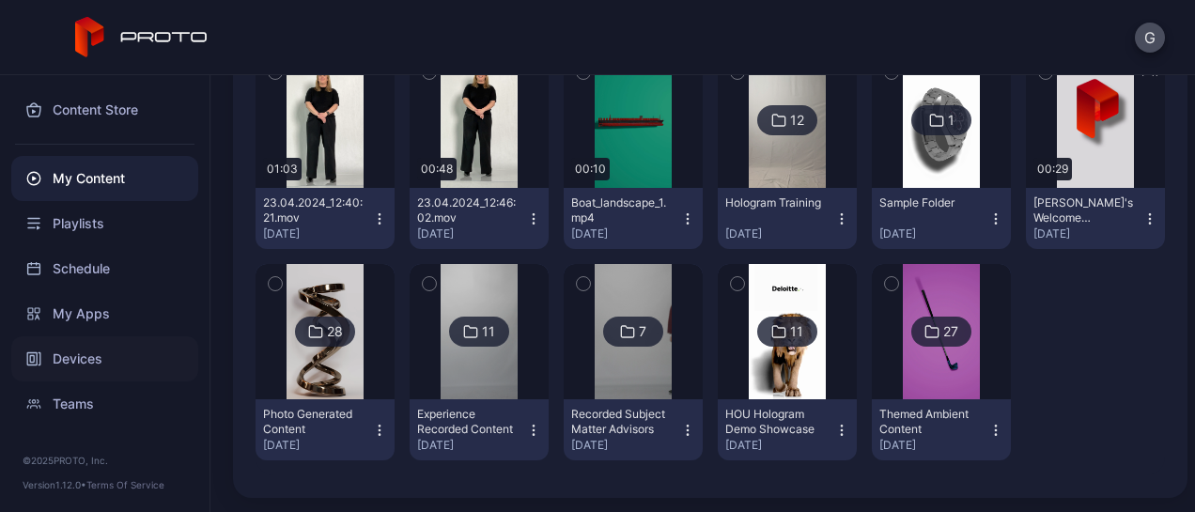  I want to click on a: My Apps, so click(104, 314).